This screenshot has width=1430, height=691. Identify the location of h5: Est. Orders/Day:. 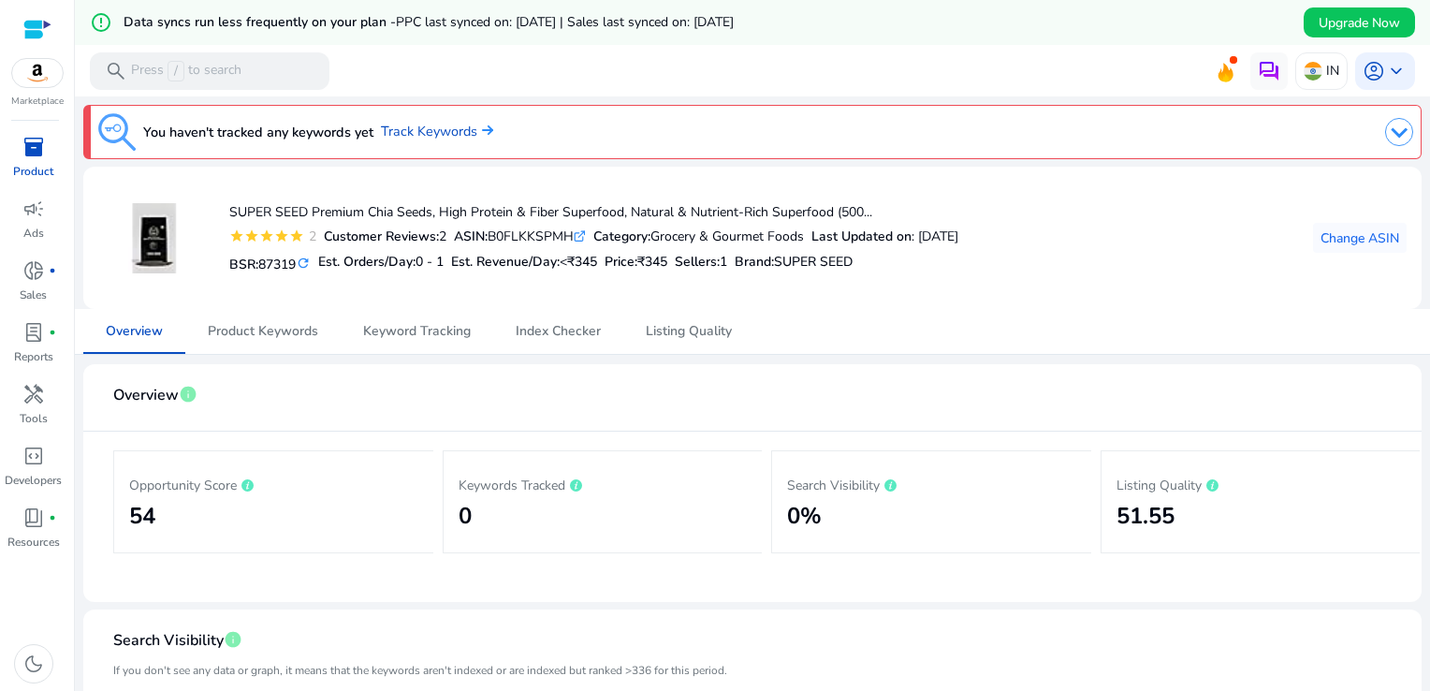
(381, 262).